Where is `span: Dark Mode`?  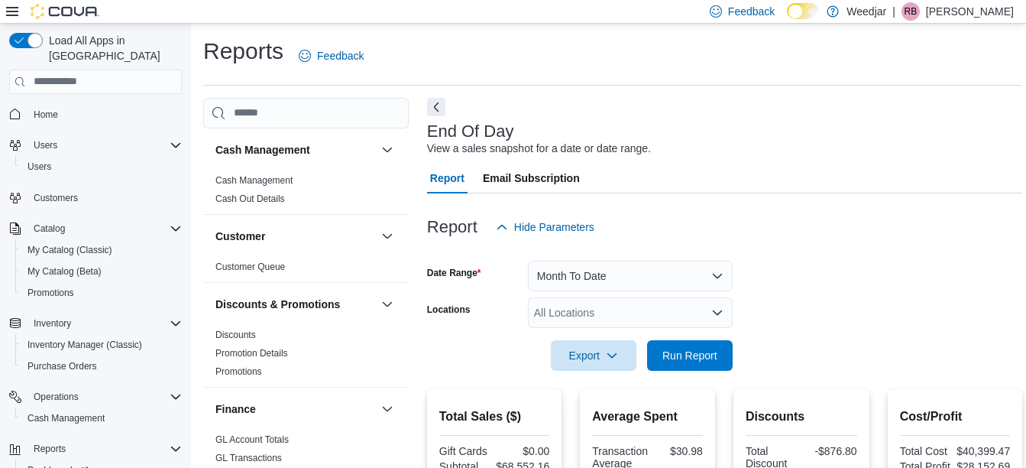
span: Dark Mode is located at coordinates (787, 19).